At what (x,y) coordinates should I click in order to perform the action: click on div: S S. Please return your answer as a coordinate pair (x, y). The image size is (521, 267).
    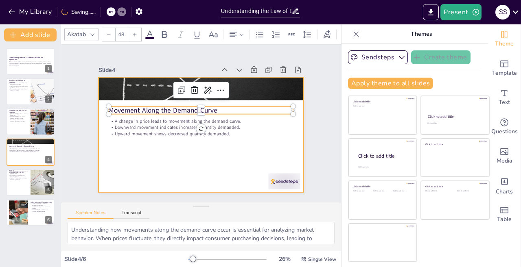
    Looking at the image, I should click on (503, 12).